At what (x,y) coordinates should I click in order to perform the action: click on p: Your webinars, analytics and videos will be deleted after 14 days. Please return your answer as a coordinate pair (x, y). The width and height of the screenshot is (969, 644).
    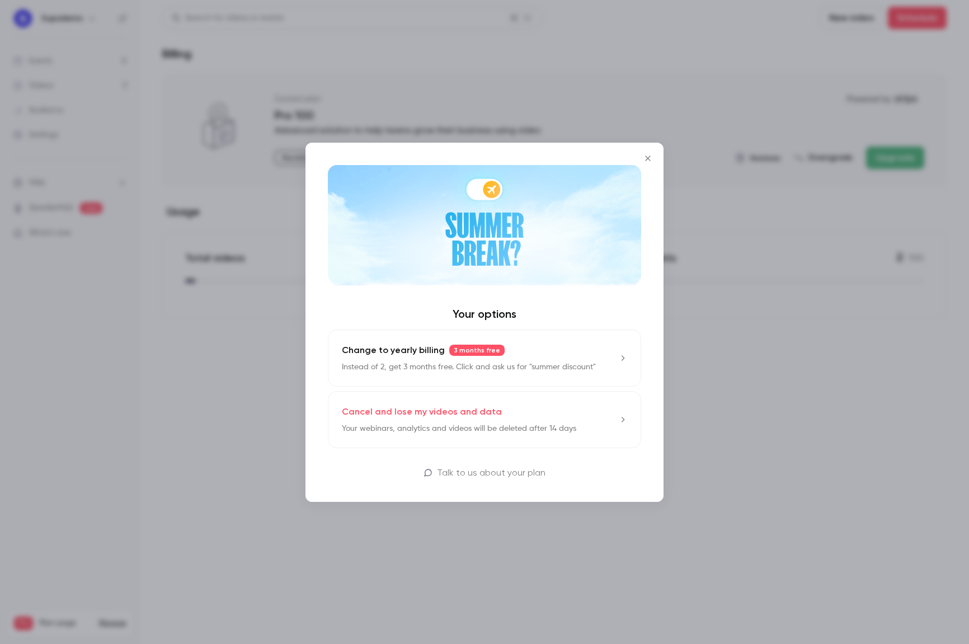
    Looking at the image, I should click on (459, 429).